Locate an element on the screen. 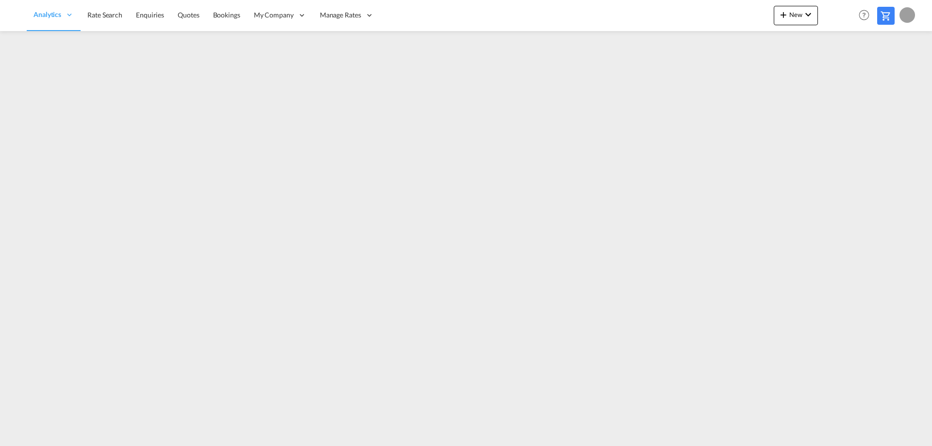  span: Enquiries is located at coordinates (150, 15).